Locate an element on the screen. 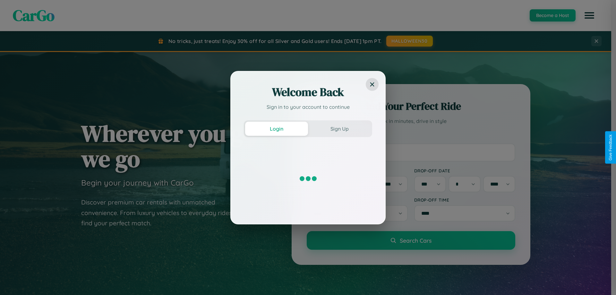  h2: Welcome Back is located at coordinates (308, 92).